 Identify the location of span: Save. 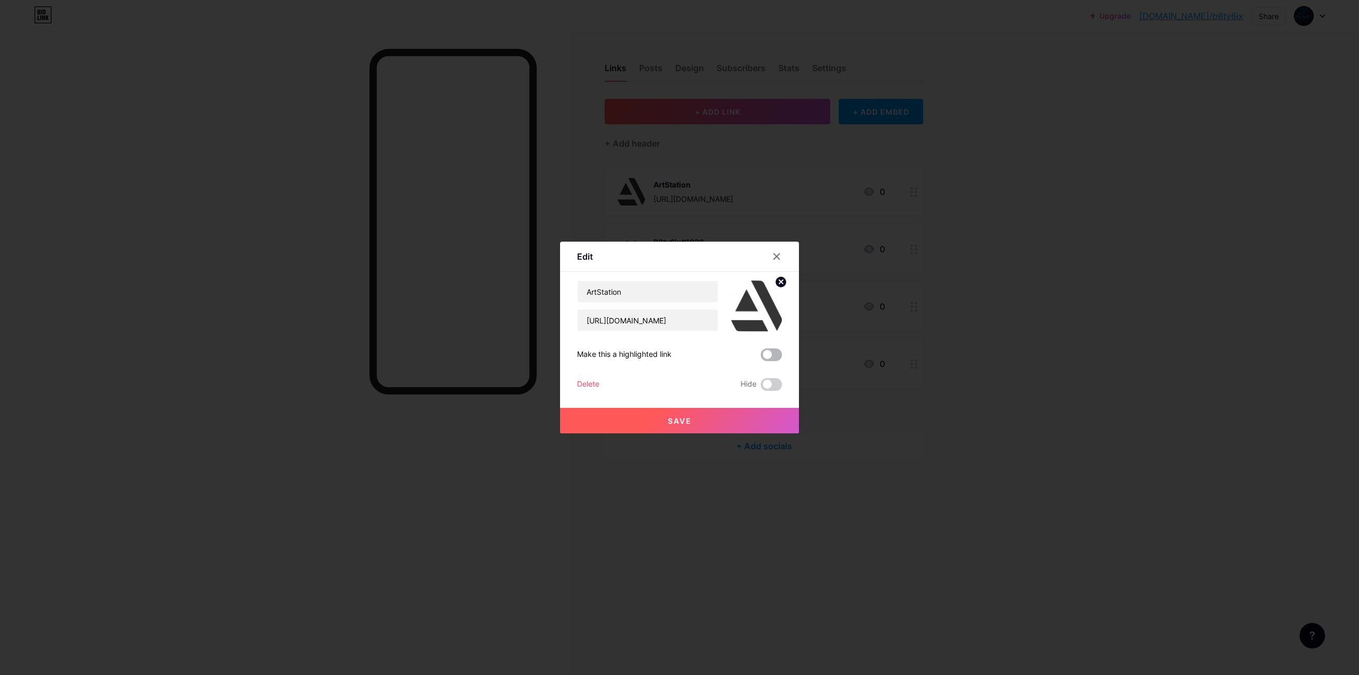
(680, 421).